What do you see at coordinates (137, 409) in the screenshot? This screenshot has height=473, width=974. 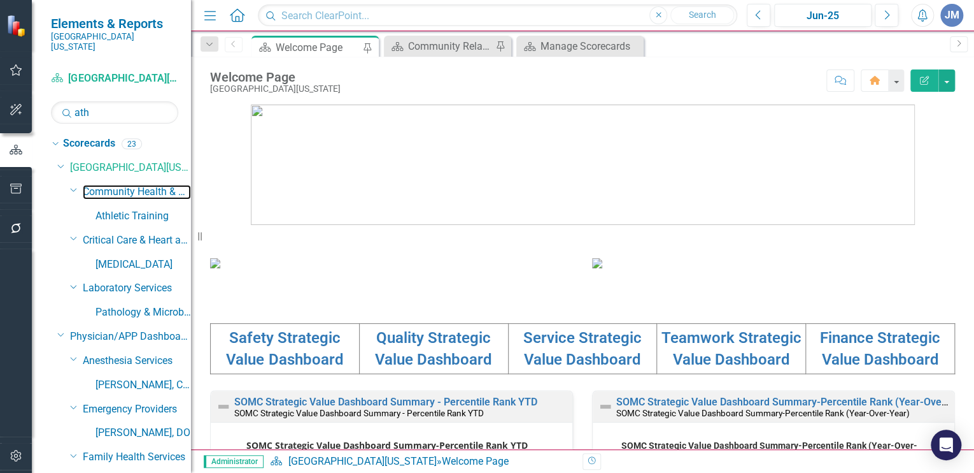 I see `a: Emergency Providers` at bounding box center [137, 409].